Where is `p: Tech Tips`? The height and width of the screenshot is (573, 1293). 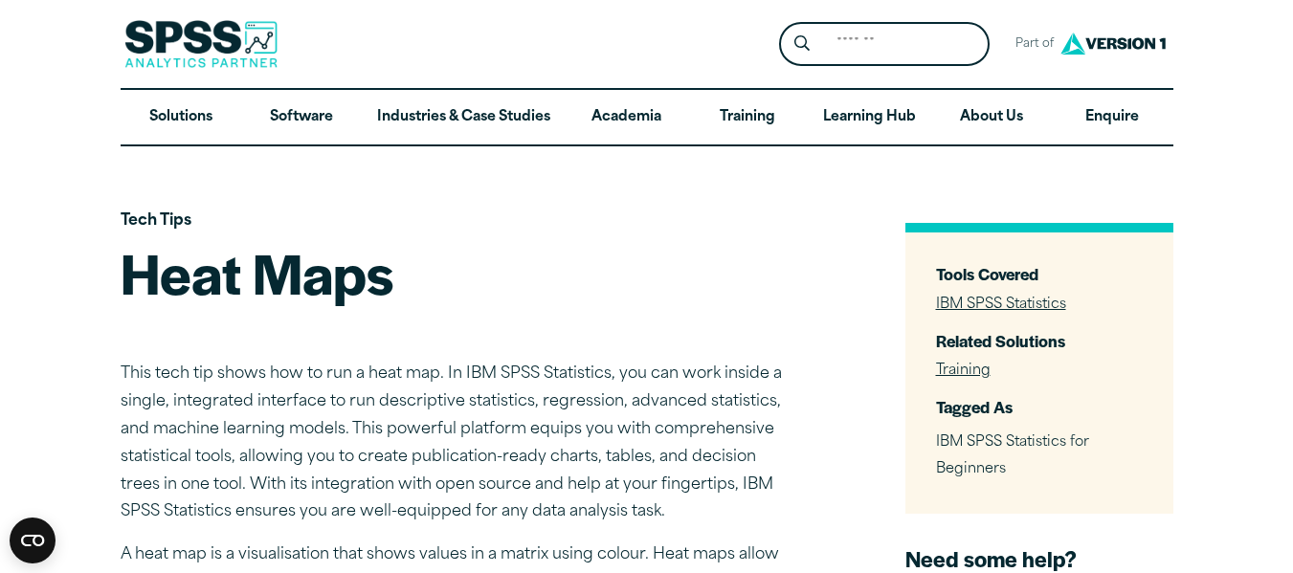 p: Tech Tips is located at coordinates (455, 221).